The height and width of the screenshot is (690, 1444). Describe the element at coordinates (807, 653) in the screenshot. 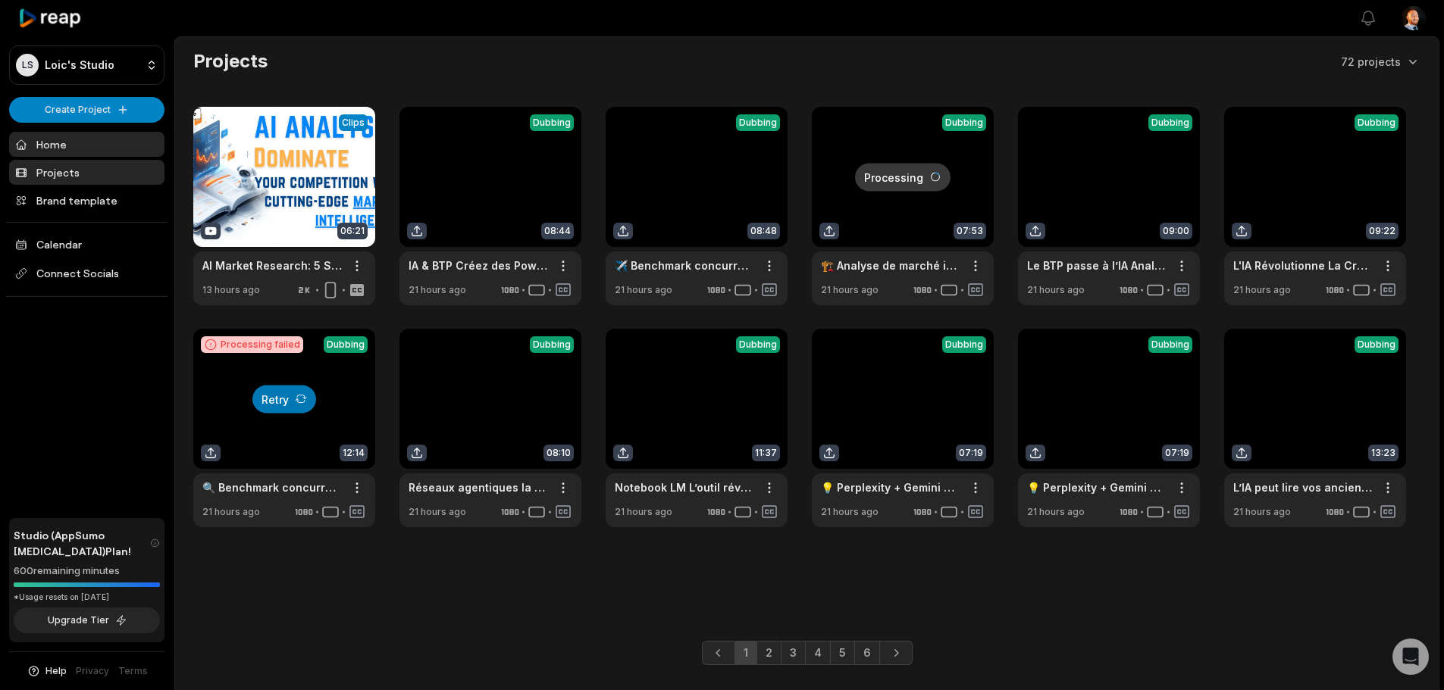

I see `ul: Pagination` at that location.